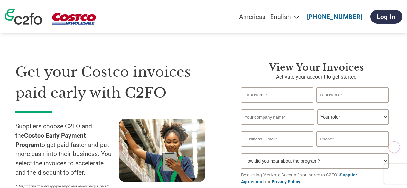  I want to click on img: Costco, so click(74, 19).